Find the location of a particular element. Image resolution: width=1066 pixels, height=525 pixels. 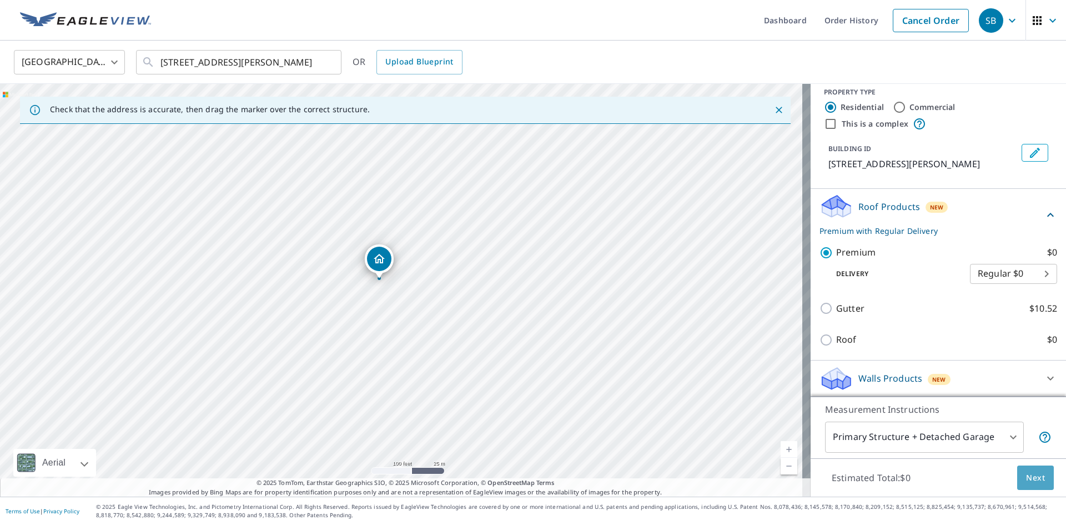

button: Next is located at coordinates (1036, 478).